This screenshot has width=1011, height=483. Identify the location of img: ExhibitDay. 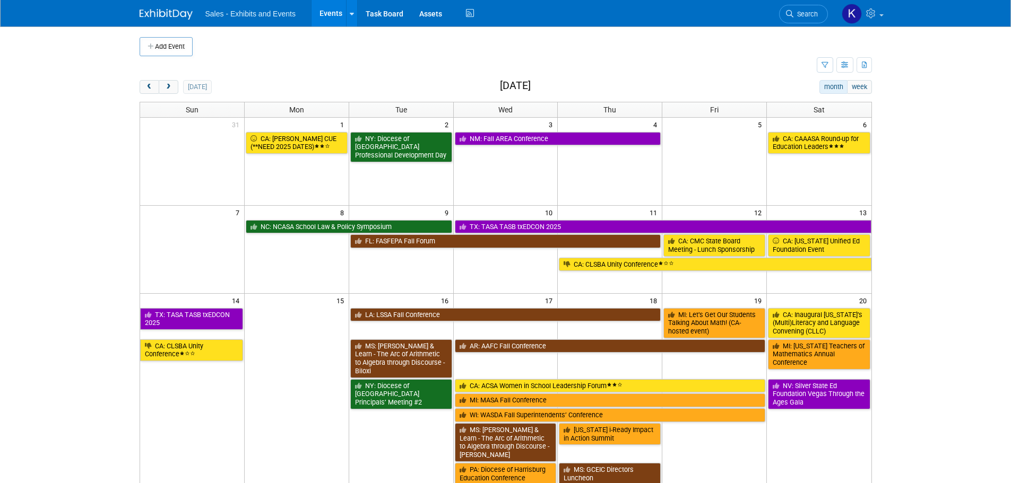
(166, 14).